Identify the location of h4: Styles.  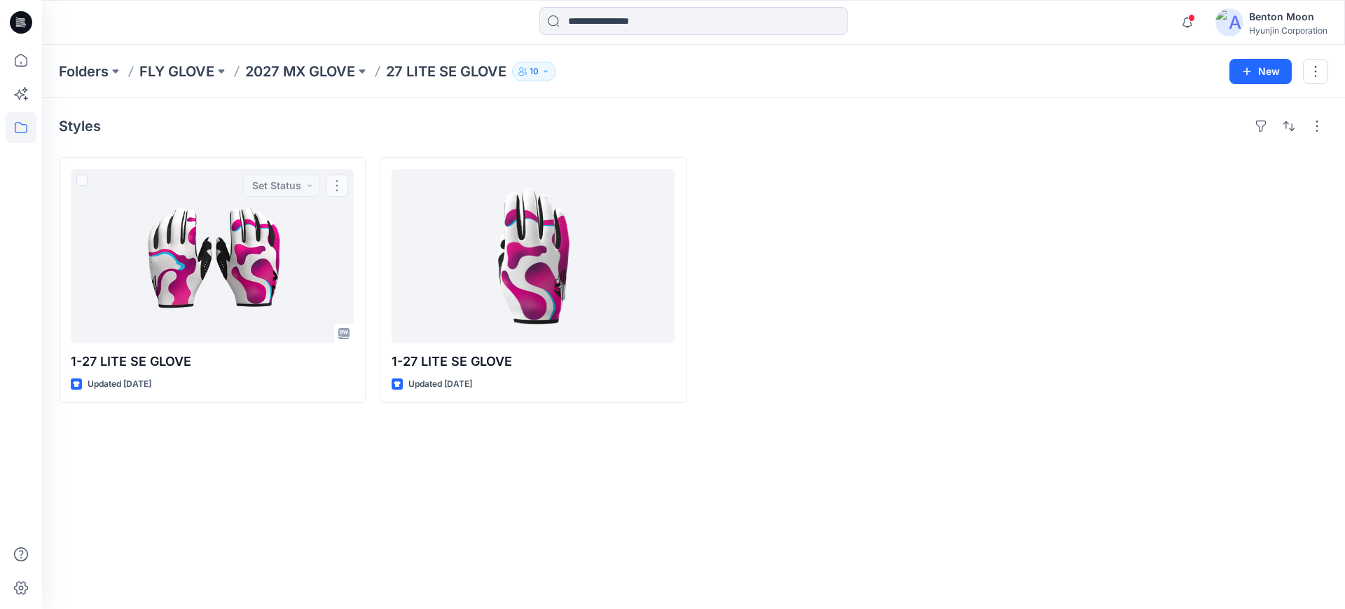
(80, 126).